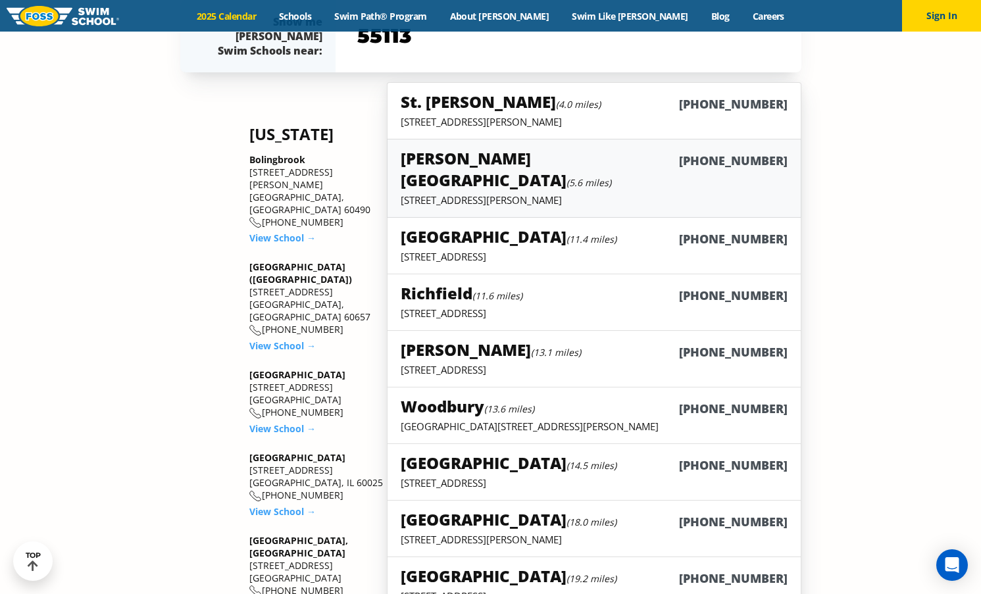 The image size is (981, 594). What do you see at coordinates (467, 406) in the screenshot?
I see `h5: Woodbury` at bounding box center [467, 406].